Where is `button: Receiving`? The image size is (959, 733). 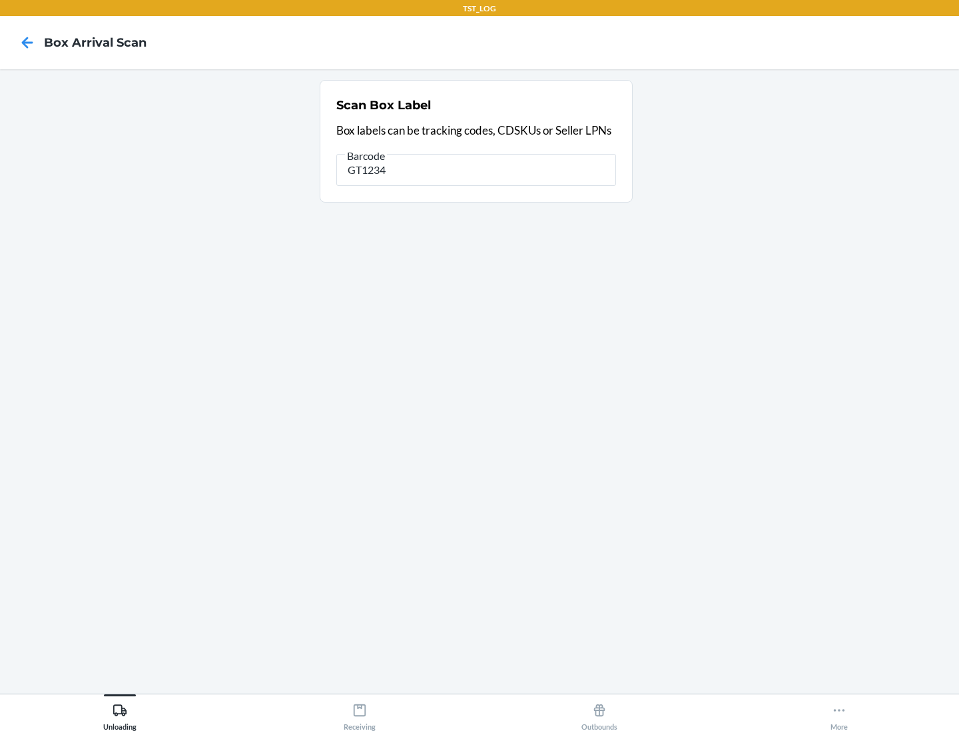
button: Receiving is located at coordinates (360, 712).